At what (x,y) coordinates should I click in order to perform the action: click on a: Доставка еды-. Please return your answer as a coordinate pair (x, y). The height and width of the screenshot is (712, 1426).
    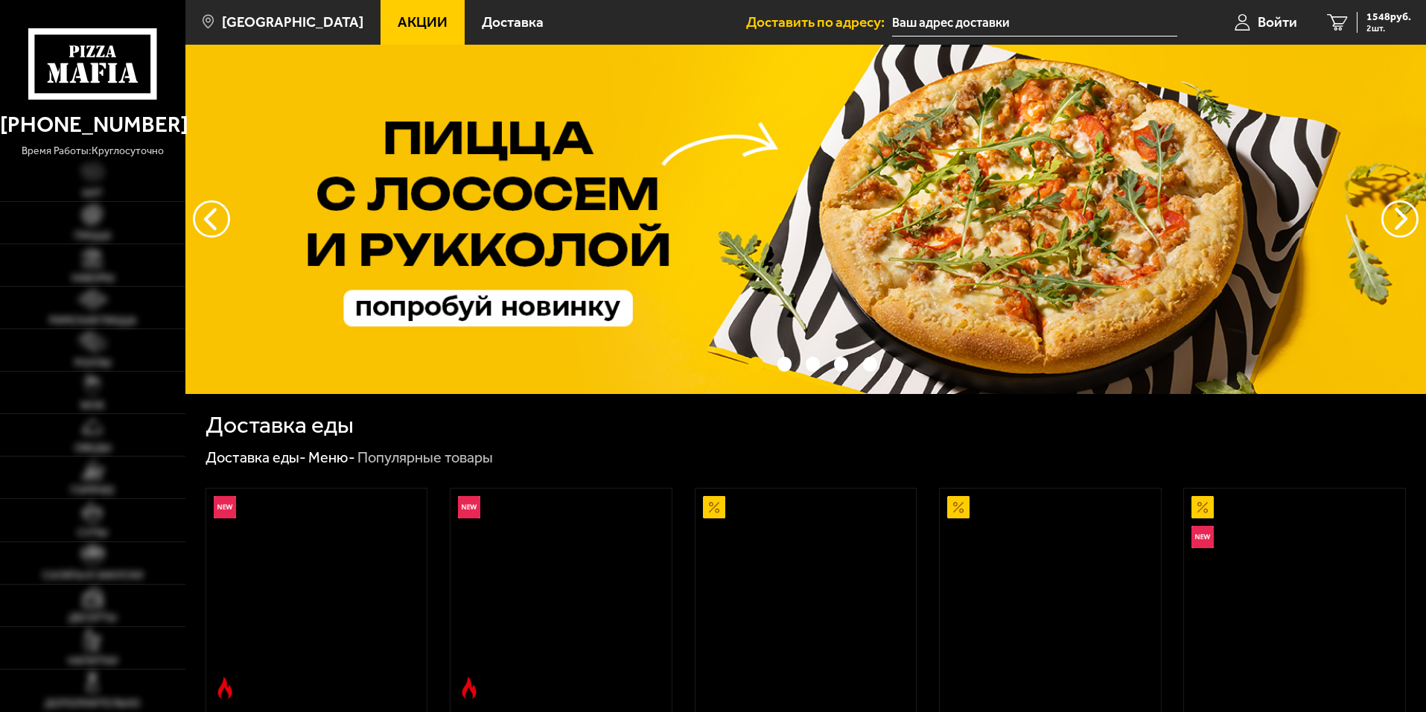
    Looking at the image, I should click on (255, 457).